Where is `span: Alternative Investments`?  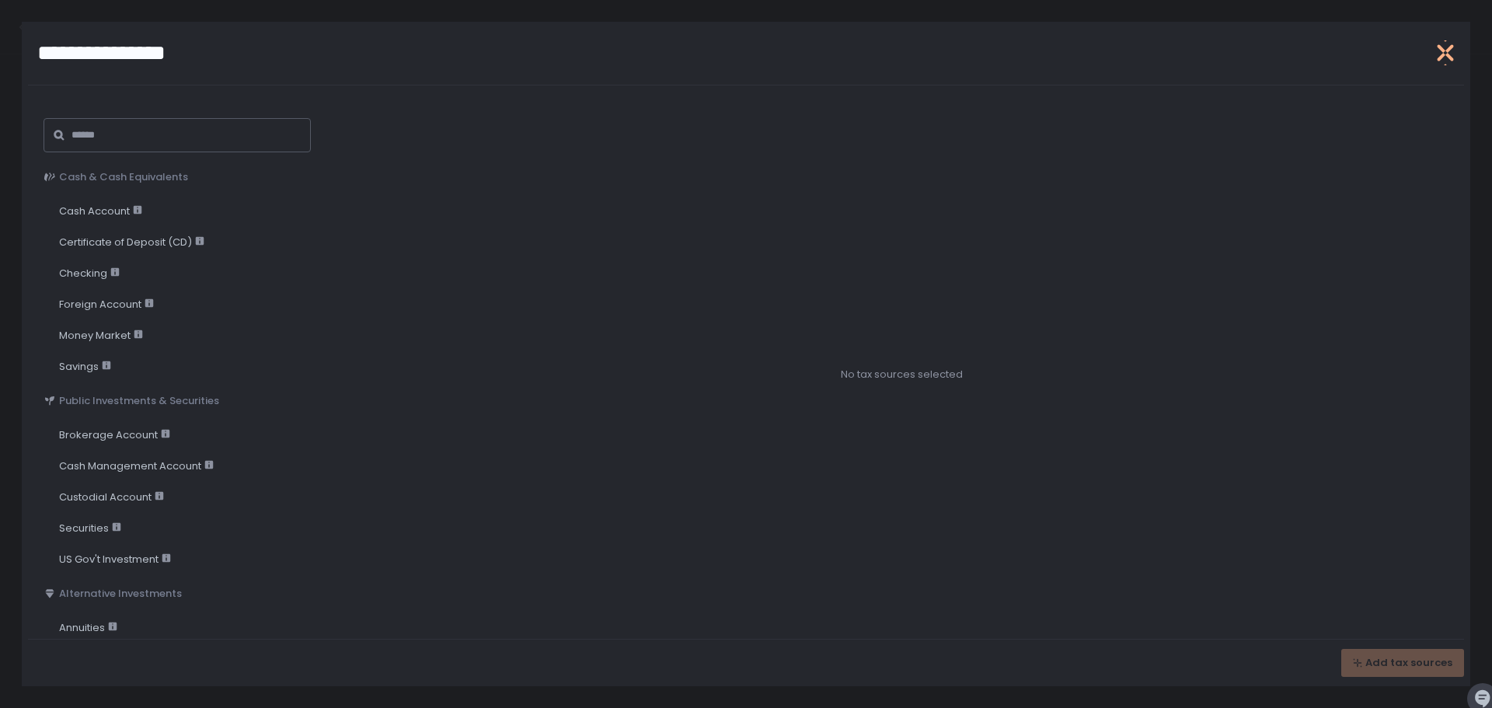
span: Alternative Investments is located at coordinates (120, 594).